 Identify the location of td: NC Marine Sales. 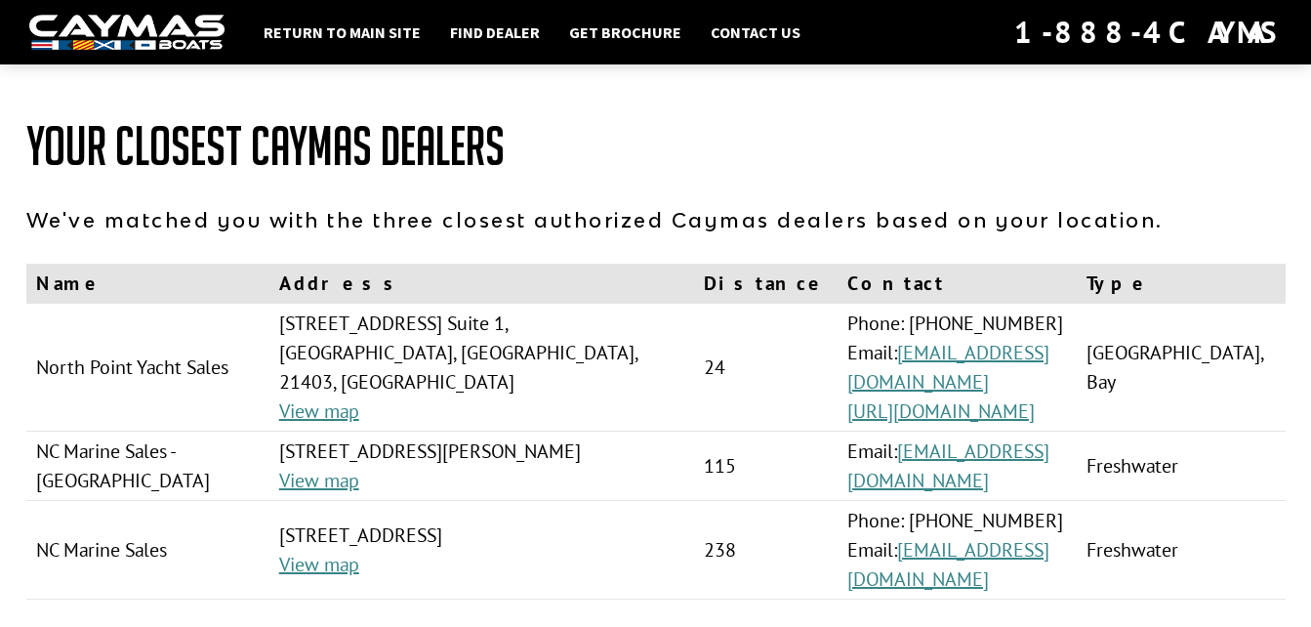
(147, 550).